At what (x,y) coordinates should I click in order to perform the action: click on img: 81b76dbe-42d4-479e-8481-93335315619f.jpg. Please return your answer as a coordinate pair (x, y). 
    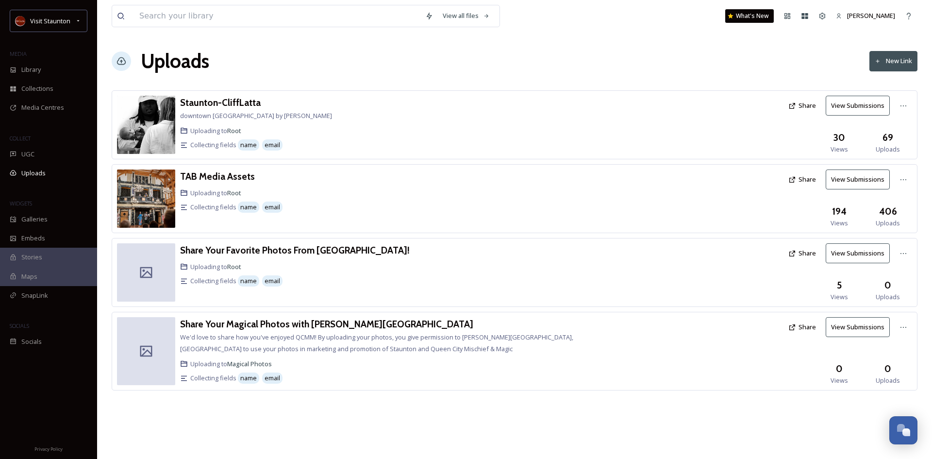
    Looking at the image, I should click on (146, 125).